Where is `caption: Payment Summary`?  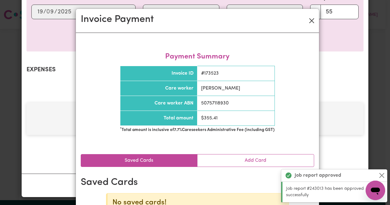
caption: Payment Summary is located at coordinates (197, 57).